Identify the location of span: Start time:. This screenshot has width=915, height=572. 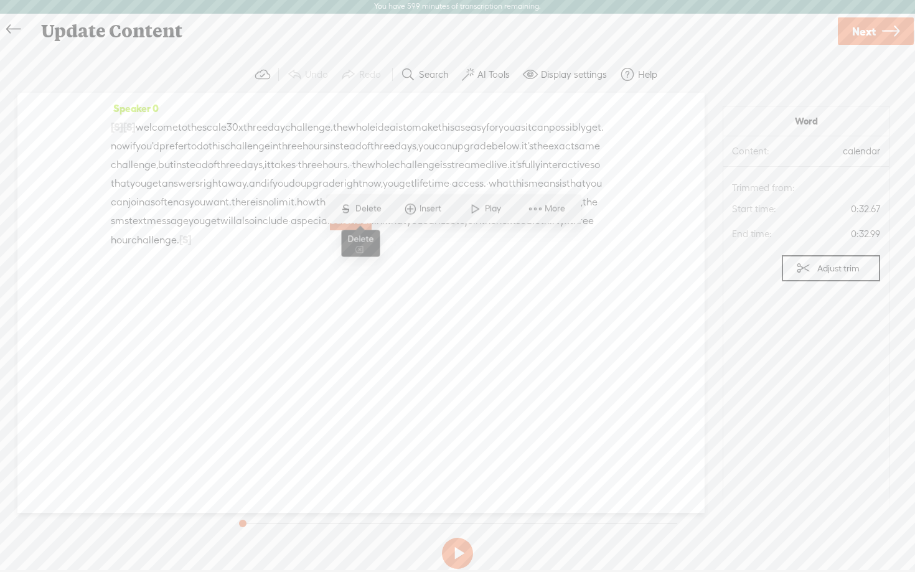
(760, 209).